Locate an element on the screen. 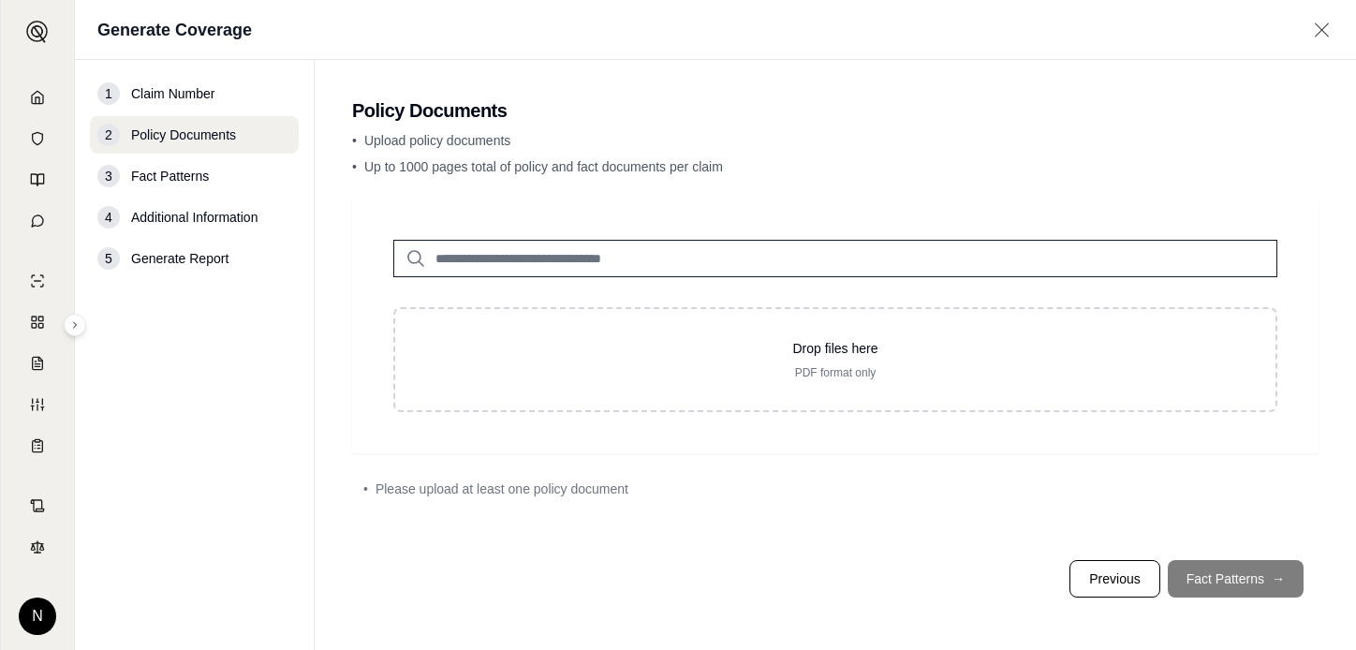 This screenshot has width=1356, height=650. div: N is located at coordinates (37, 616).